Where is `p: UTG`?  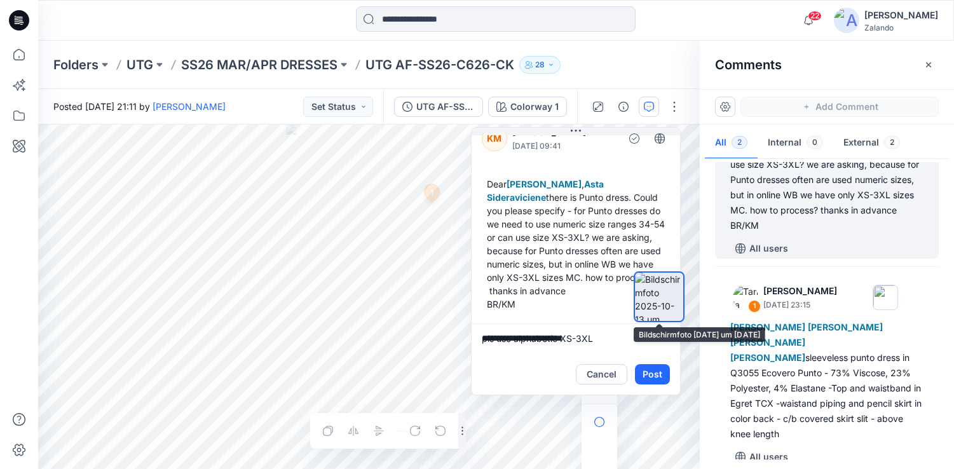
p: UTG is located at coordinates (140, 65).